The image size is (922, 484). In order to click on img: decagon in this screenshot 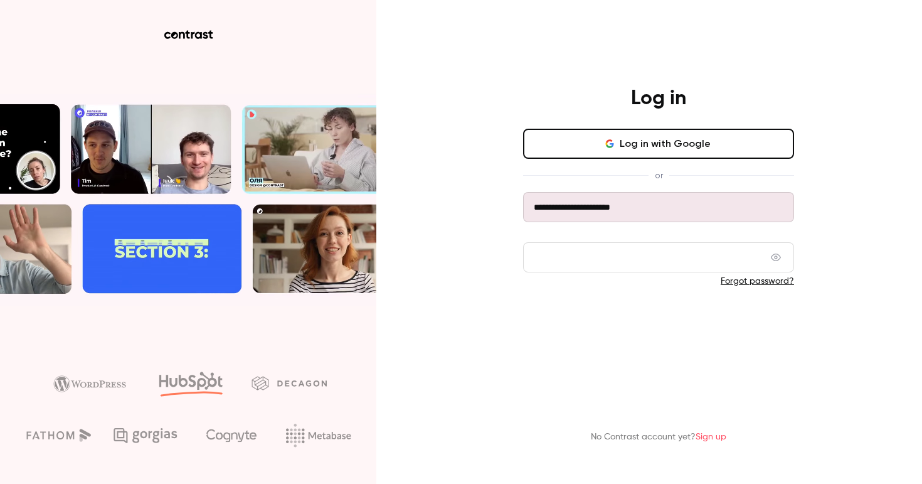, I will do `click(289, 383)`.